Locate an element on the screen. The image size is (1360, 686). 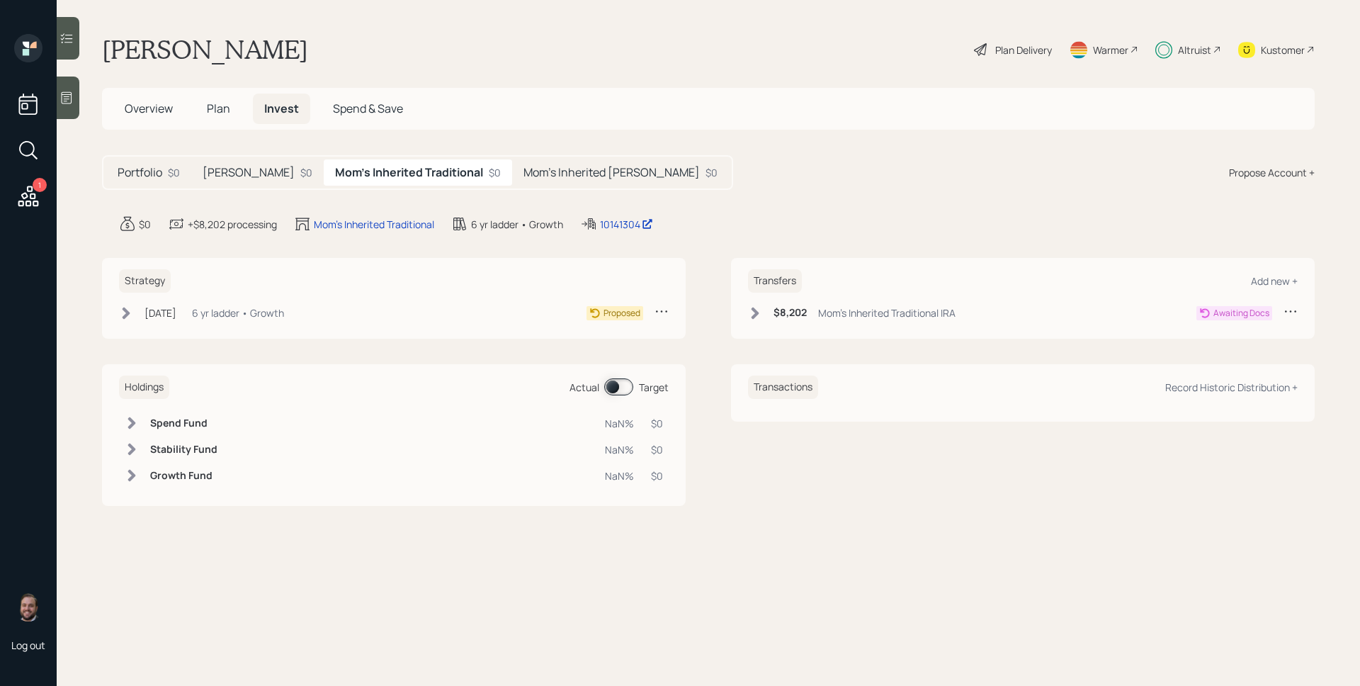
h6: Growth Fund is located at coordinates (183, 475).